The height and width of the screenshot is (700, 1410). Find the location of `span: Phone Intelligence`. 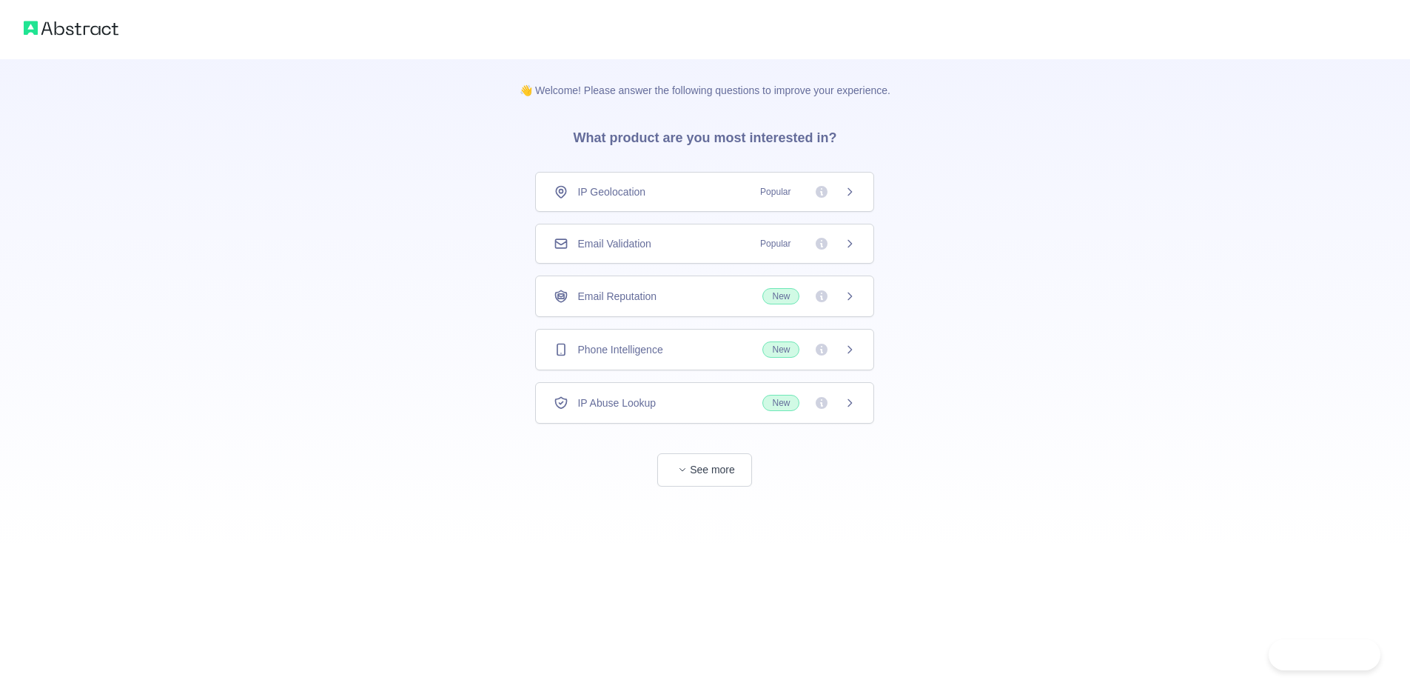

span: Phone Intelligence is located at coordinates (620, 349).